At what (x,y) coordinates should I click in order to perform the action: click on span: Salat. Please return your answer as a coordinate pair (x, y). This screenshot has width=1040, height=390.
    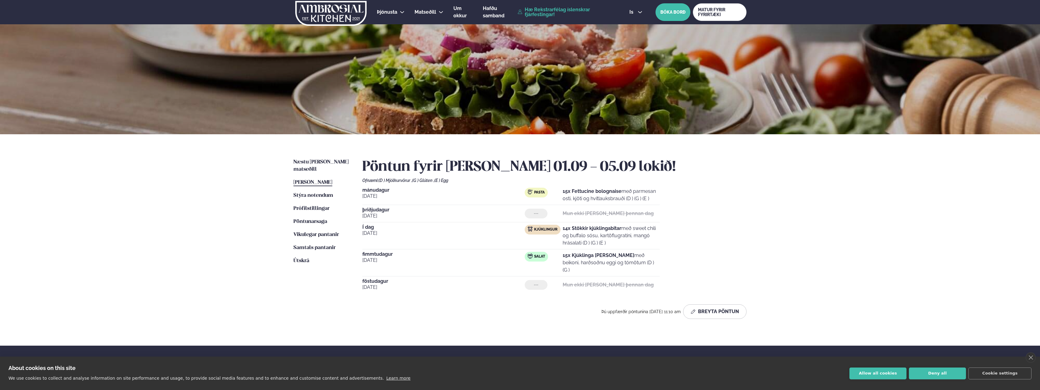
    Looking at the image, I should click on (540, 257).